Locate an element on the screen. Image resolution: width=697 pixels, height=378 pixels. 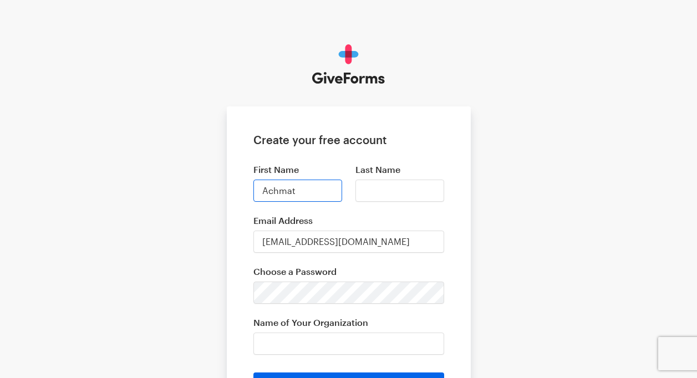
label: Choose a Password is located at coordinates (349, 272).